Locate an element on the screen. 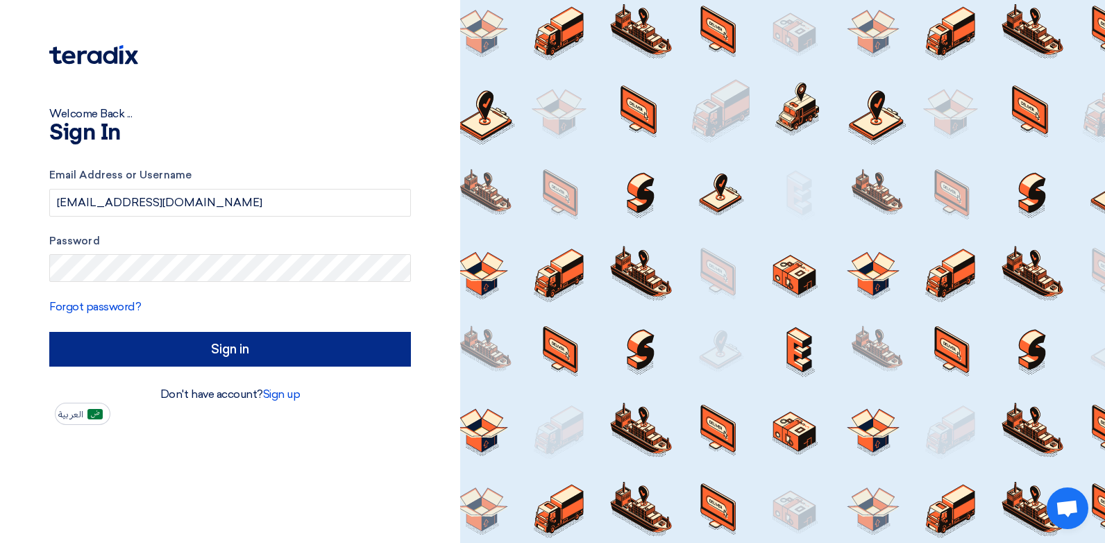 This screenshot has width=1105, height=543. input: Enter your business email or username is located at coordinates (230, 203).